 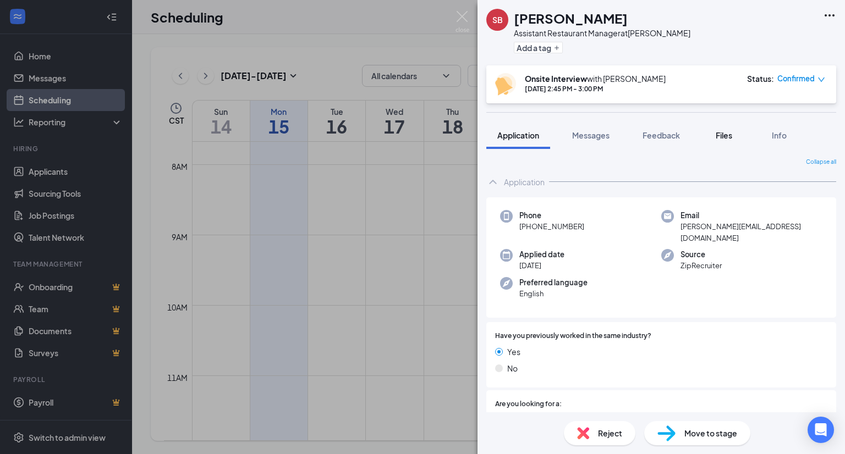 I want to click on span: Email, so click(x=751, y=216).